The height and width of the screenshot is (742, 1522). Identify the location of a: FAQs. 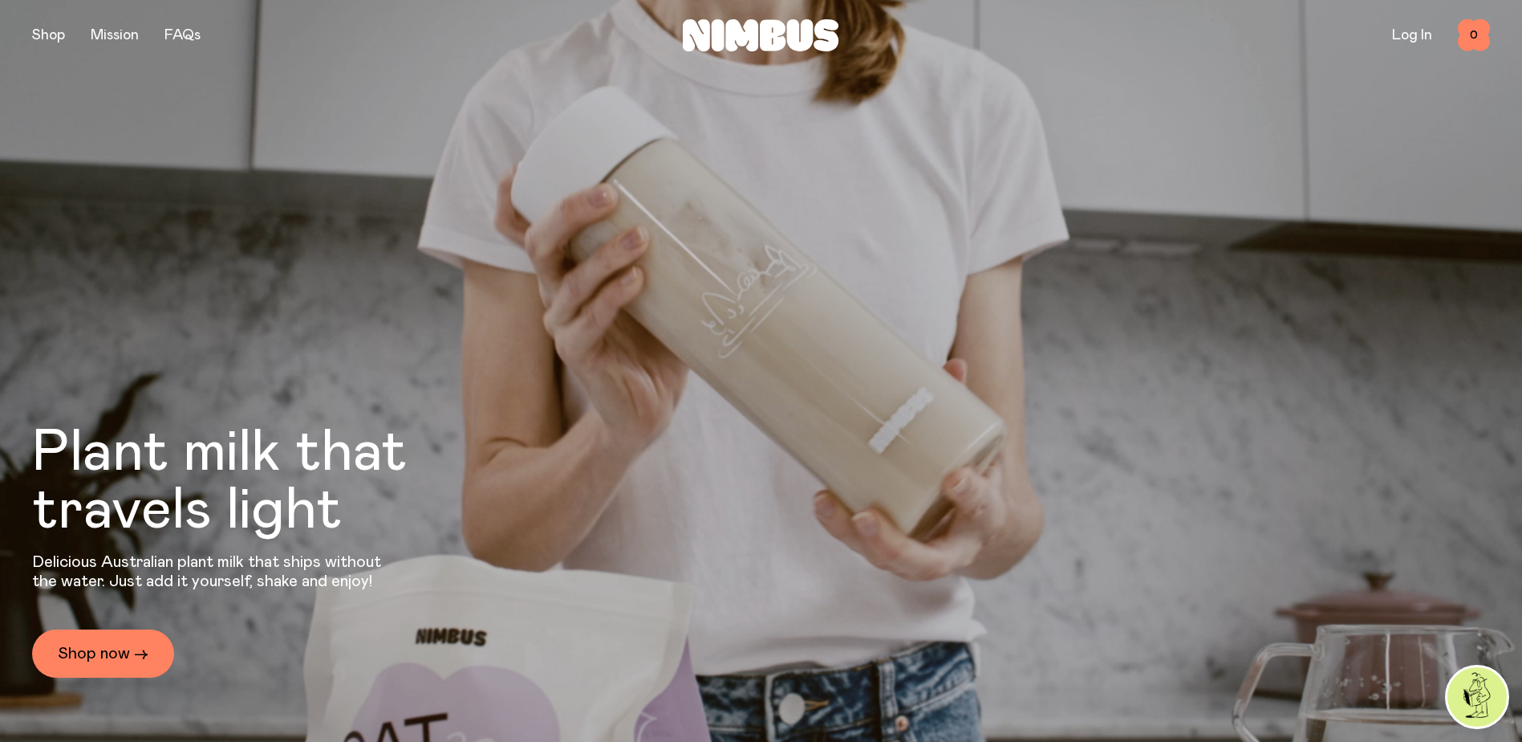
(182, 35).